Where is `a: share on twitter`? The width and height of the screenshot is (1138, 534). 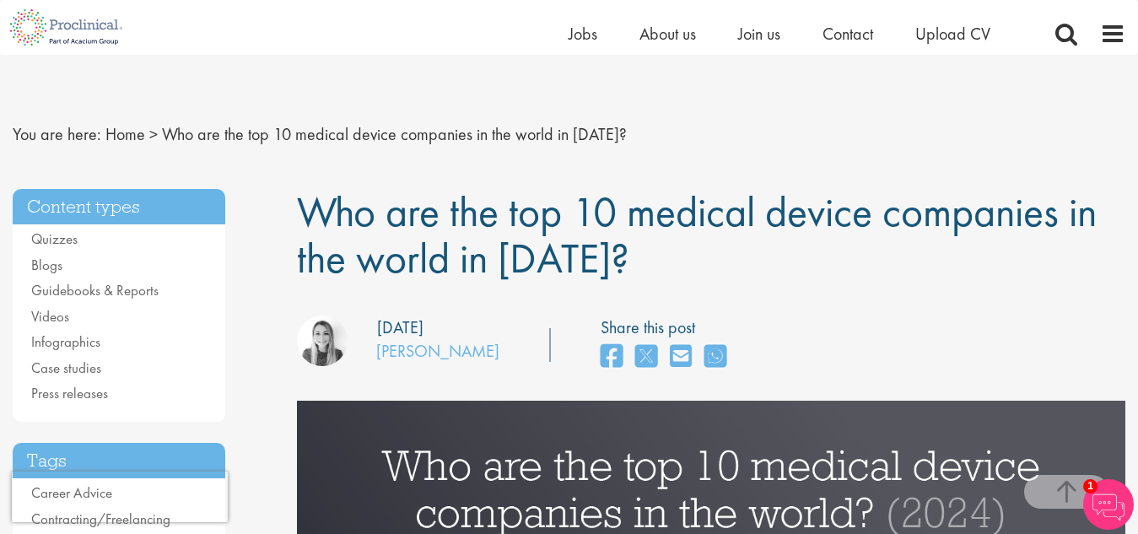
a: share on twitter is located at coordinates (646, 357).